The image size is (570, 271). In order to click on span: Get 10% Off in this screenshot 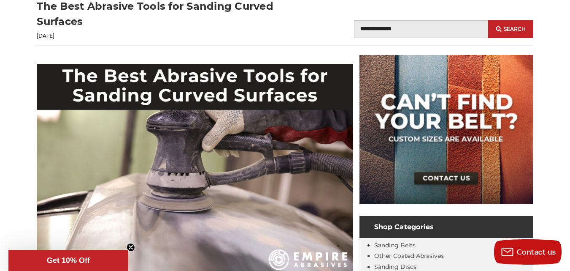, I will do `click(68, 260)`.